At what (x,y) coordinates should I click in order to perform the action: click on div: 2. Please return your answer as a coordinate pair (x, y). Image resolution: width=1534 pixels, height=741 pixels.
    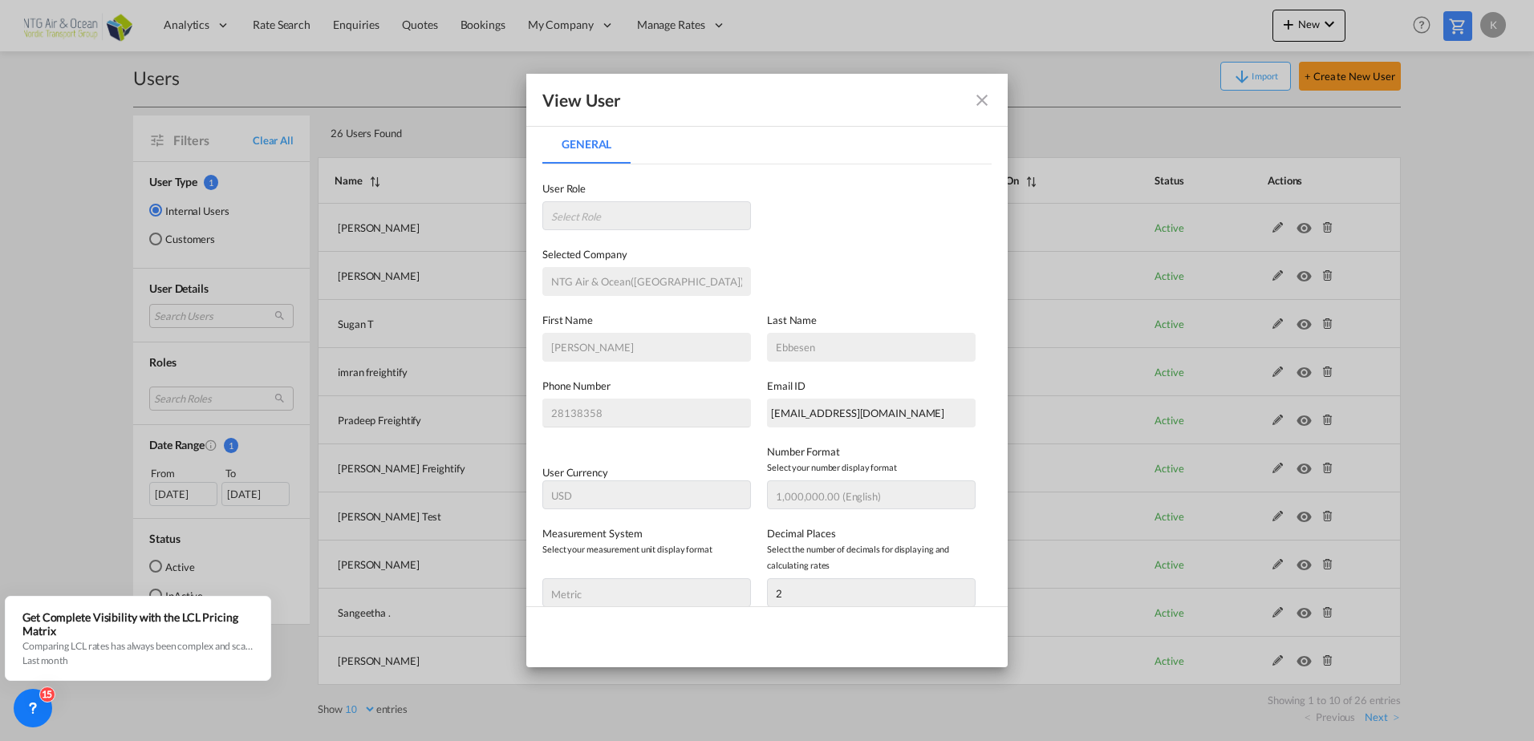
    Looking at the image, I should click on (779, 594).